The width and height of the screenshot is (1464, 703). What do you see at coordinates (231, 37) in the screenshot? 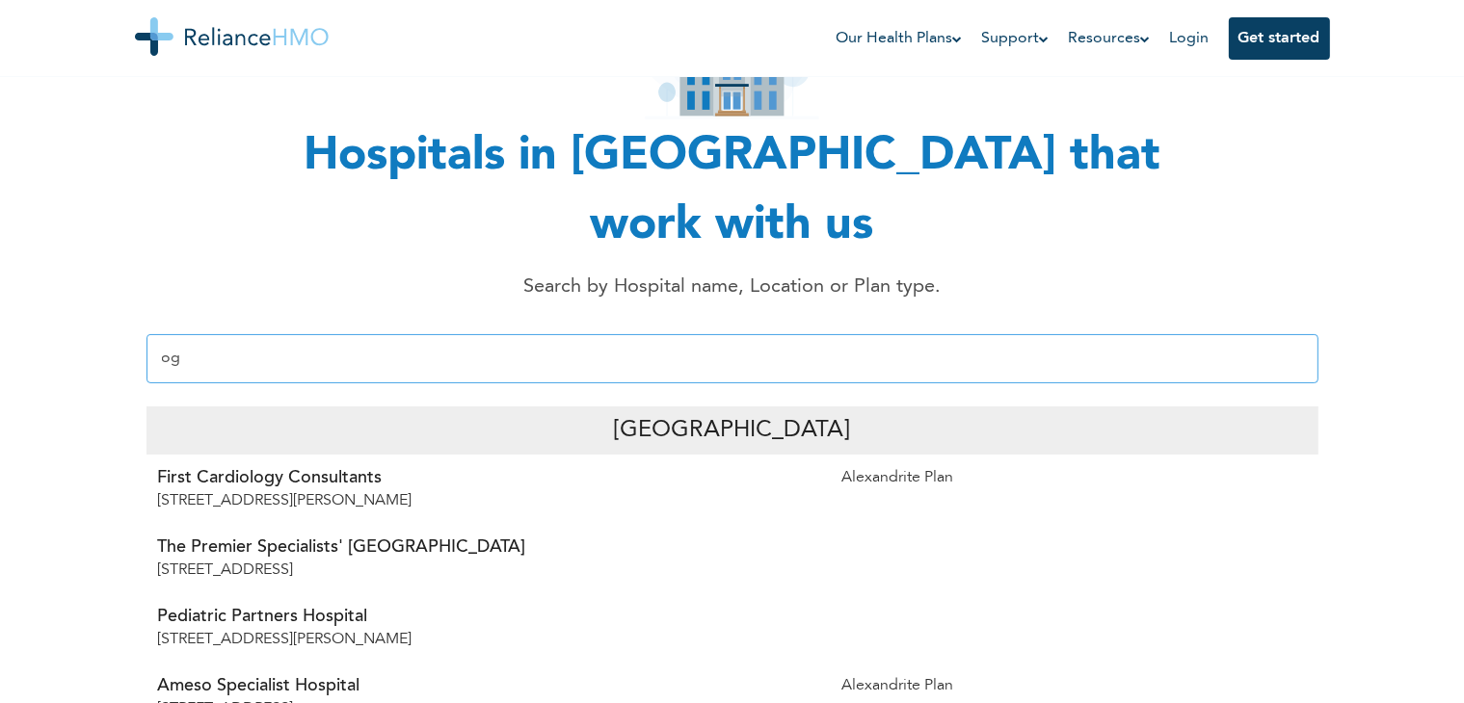
I see `img: Reliance HMO's Logo` at bounding box center [231, 37].